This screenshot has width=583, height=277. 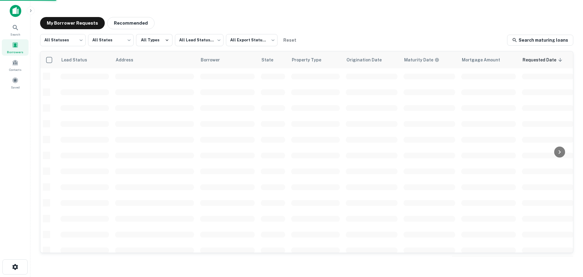 I want to click on a: Contacts, so click(x=15, y=65).